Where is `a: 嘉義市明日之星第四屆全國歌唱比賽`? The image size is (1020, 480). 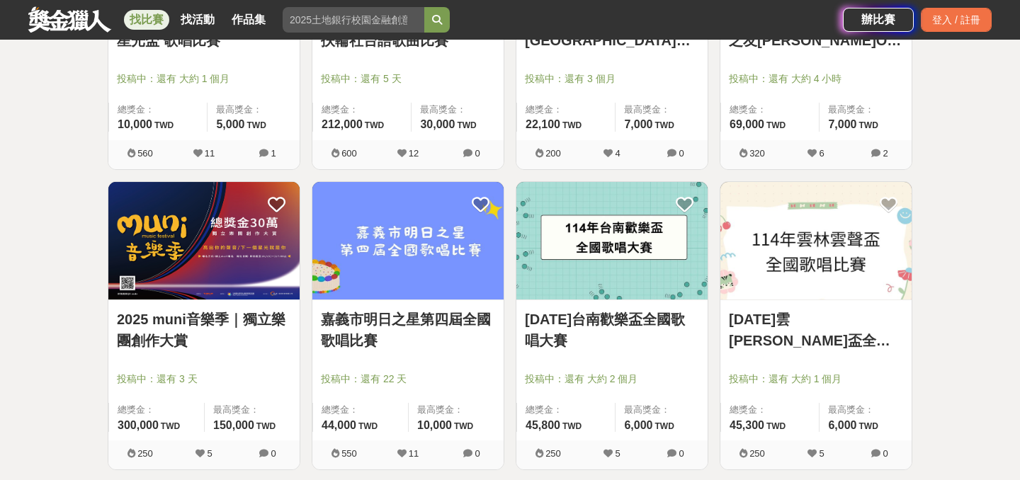
a: 嘉義市明日之星第四屆全國歌唱比賽 is located at coordinates (408, 330).